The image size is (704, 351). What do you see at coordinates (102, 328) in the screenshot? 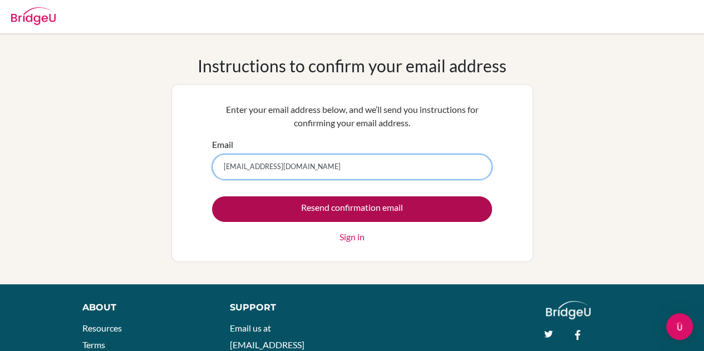
I see `a: Resources` at bounding box center [102, 328].